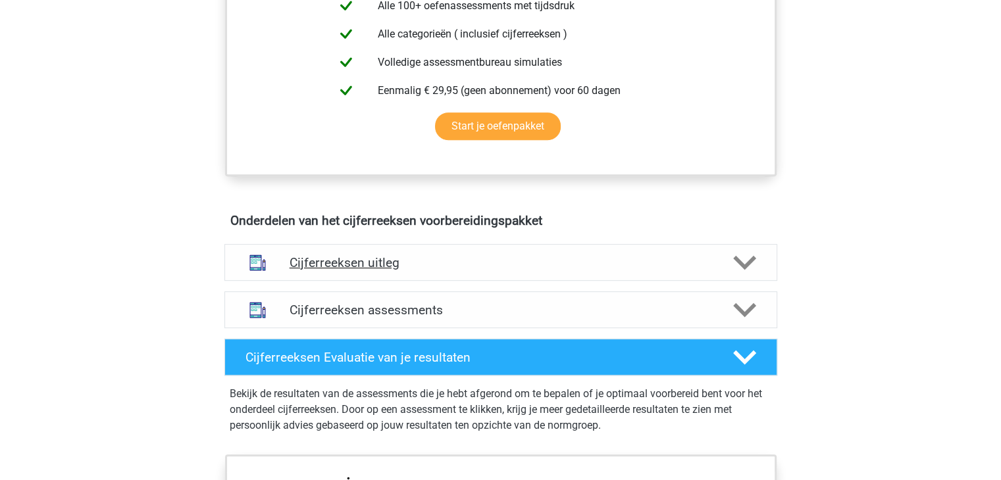 The image size is (1001, 480). Describe the element at coordinates (501, 263) in the screenshot. I see `a: uitleg Cijferreeksen uitleg` at that location.